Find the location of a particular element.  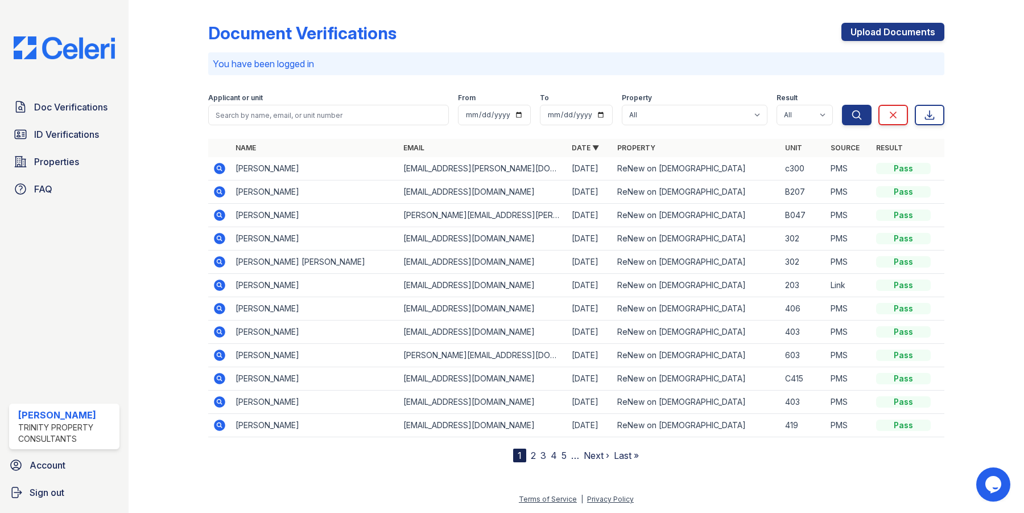

img: CE_Logo_Blue-a8612792a0a2168367f1c8372b55b34899dd931a85d93a1a3d3e32e68fde9ad4.png is located at coordinates (64, 48).